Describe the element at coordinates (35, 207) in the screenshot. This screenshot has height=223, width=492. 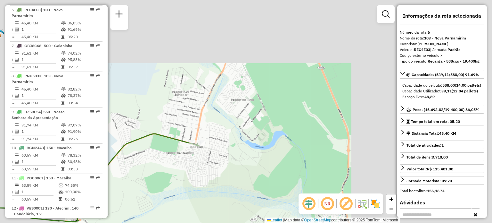
I see `span: VES0001` at that location.